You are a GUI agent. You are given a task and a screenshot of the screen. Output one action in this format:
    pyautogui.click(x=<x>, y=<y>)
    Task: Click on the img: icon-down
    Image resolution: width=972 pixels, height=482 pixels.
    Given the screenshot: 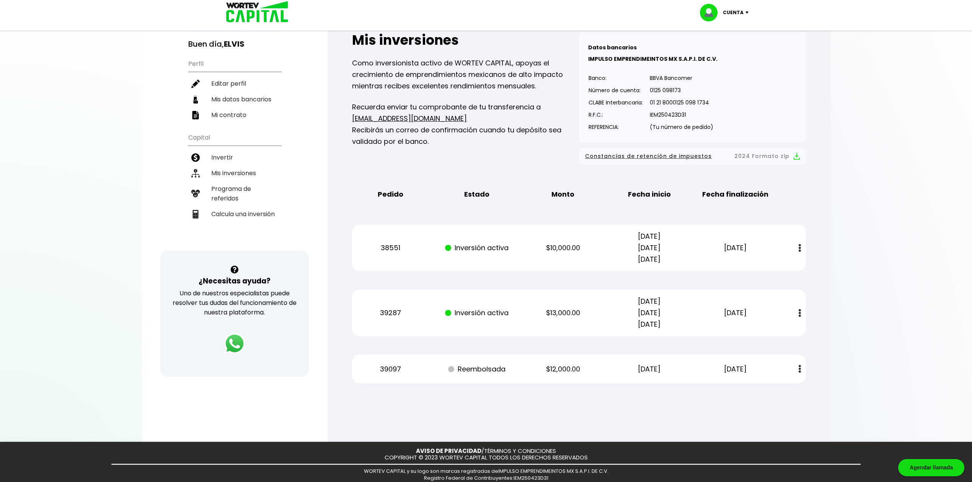 What is the action you would take?
    pyautogui.click(x=749, y=13)
    